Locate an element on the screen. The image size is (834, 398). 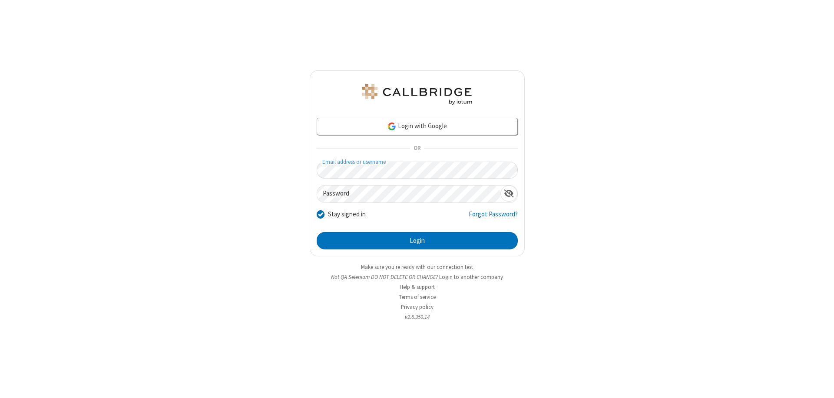
button: Login is located at coordinates (417, 241).